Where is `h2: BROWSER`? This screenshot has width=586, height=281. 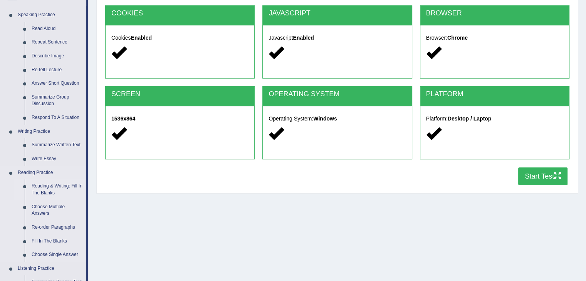 h2: BROWSER is located at coordinates (495, 13).